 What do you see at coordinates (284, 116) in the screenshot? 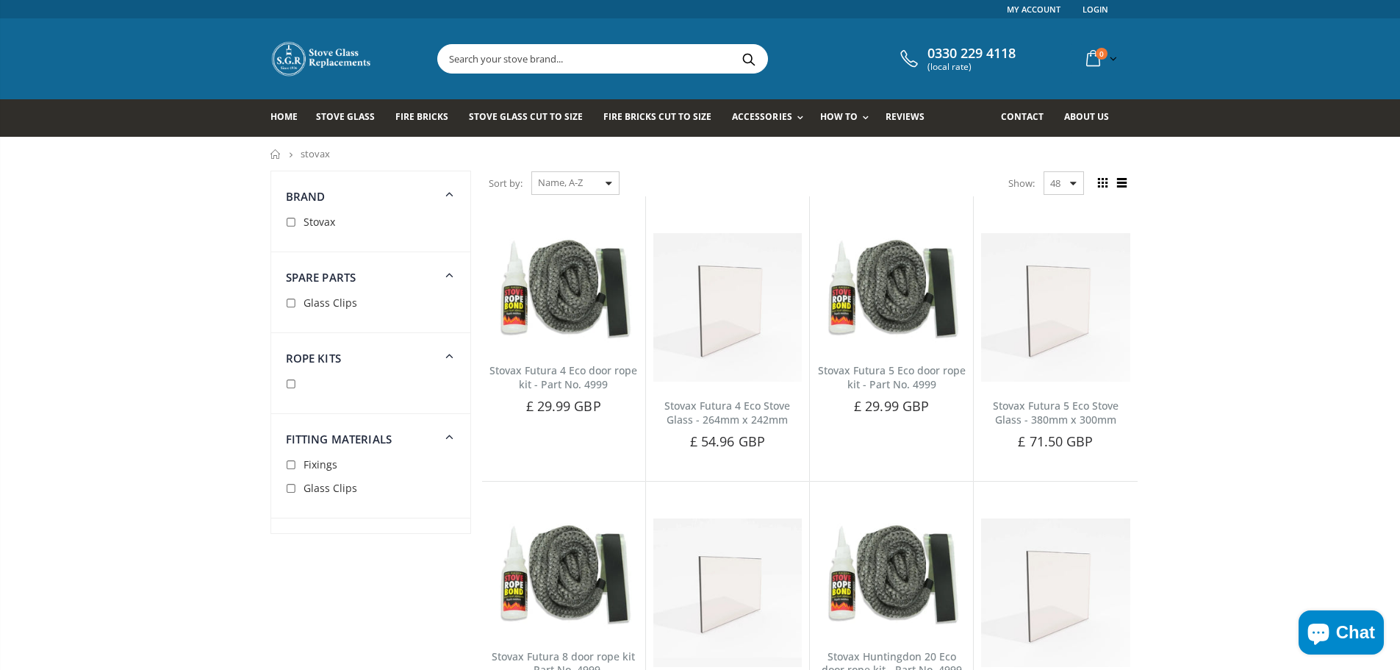
I see `span: Home` at bounding box center [284, 116].